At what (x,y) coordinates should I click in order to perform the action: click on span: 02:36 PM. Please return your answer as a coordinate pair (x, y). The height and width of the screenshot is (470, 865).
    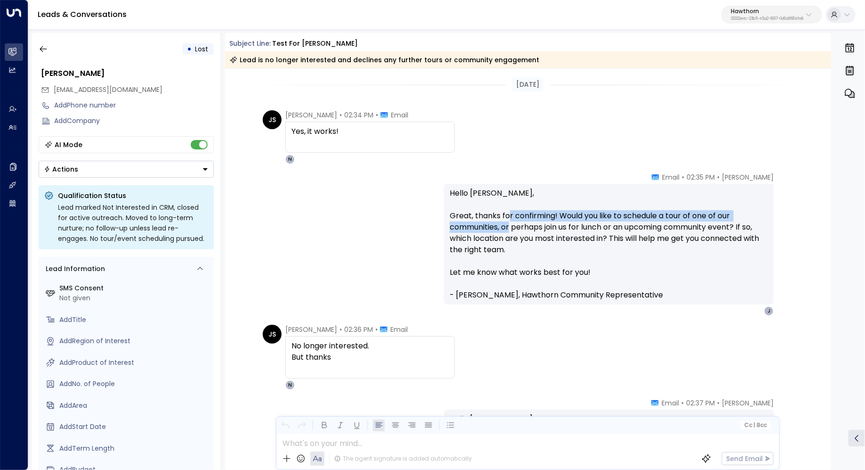
    Looking at the image, I should click on (358, 329).